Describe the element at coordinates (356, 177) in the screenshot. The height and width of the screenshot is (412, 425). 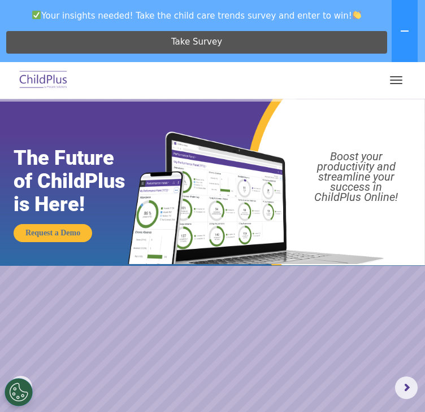
I see `rs-layer: Boost your productivity and streamline your success in ChildPlus Online!` at that location.